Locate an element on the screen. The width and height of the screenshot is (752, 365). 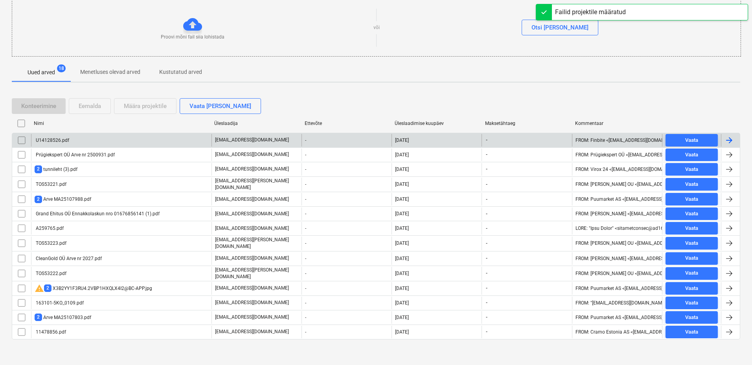
div: Üleslaadimise kuupäev is located at coordinates (437, 123).